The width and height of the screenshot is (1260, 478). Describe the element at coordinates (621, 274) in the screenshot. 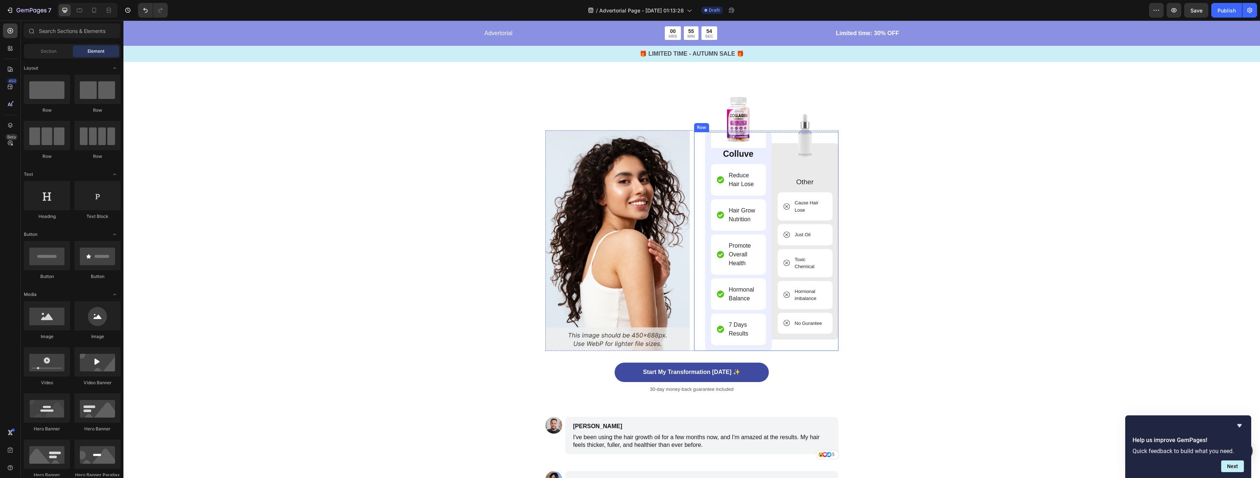

I see `p: Hormonal Balance` at that location.